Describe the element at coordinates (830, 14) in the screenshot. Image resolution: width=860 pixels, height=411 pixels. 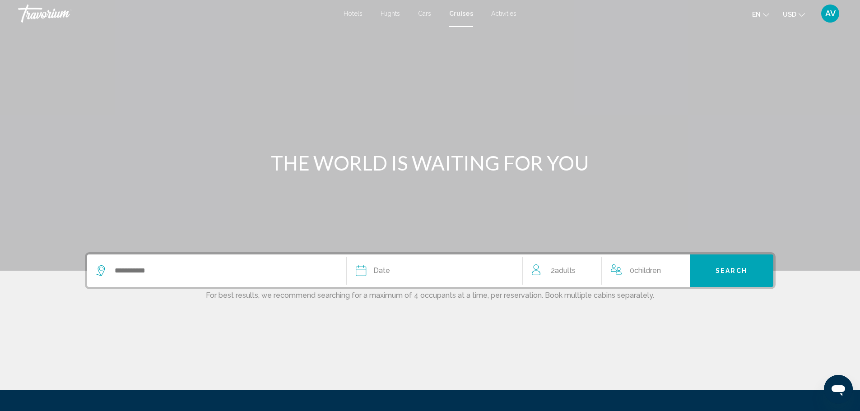
I see `button: User Menu` at that location.